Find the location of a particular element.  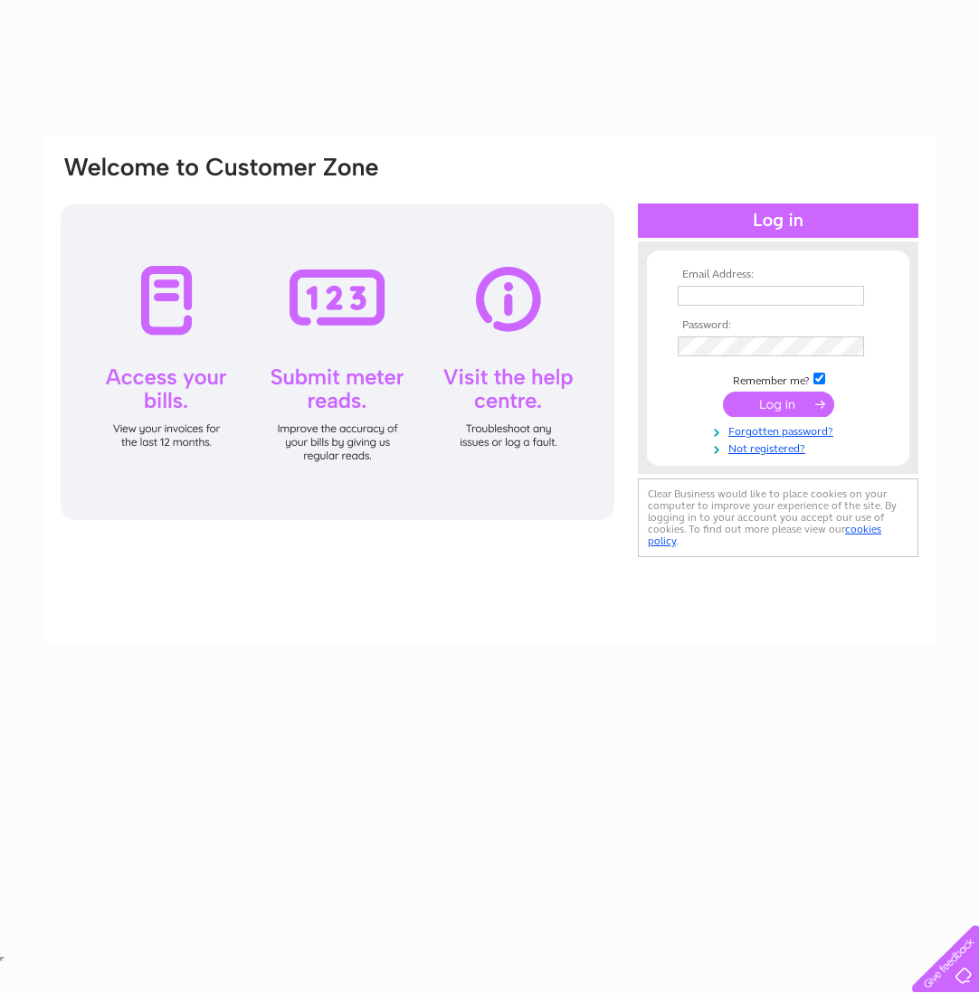

a: Forgotten password? is located at coordinates (780, 430).